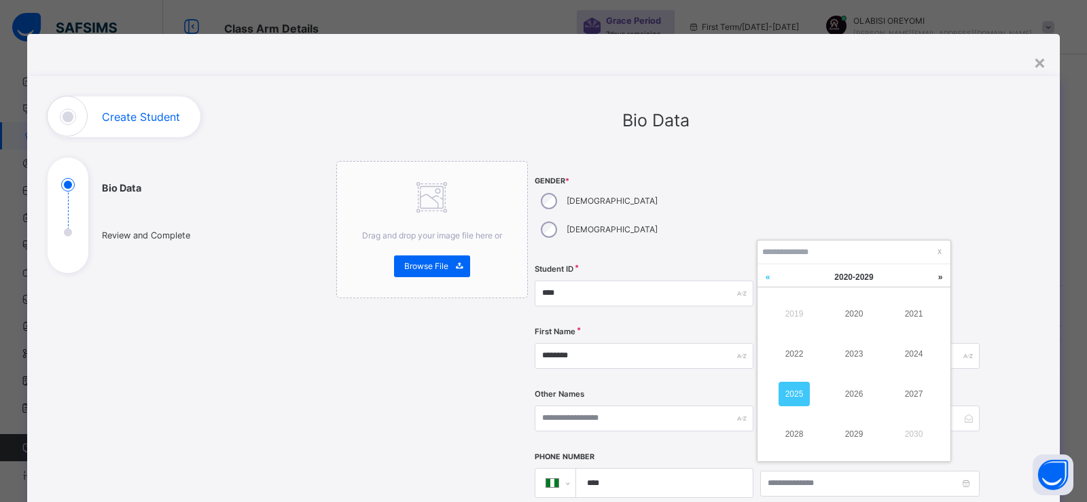 The image size is (1087, 502). I want to click on a: Next decade, so click(941, 277).